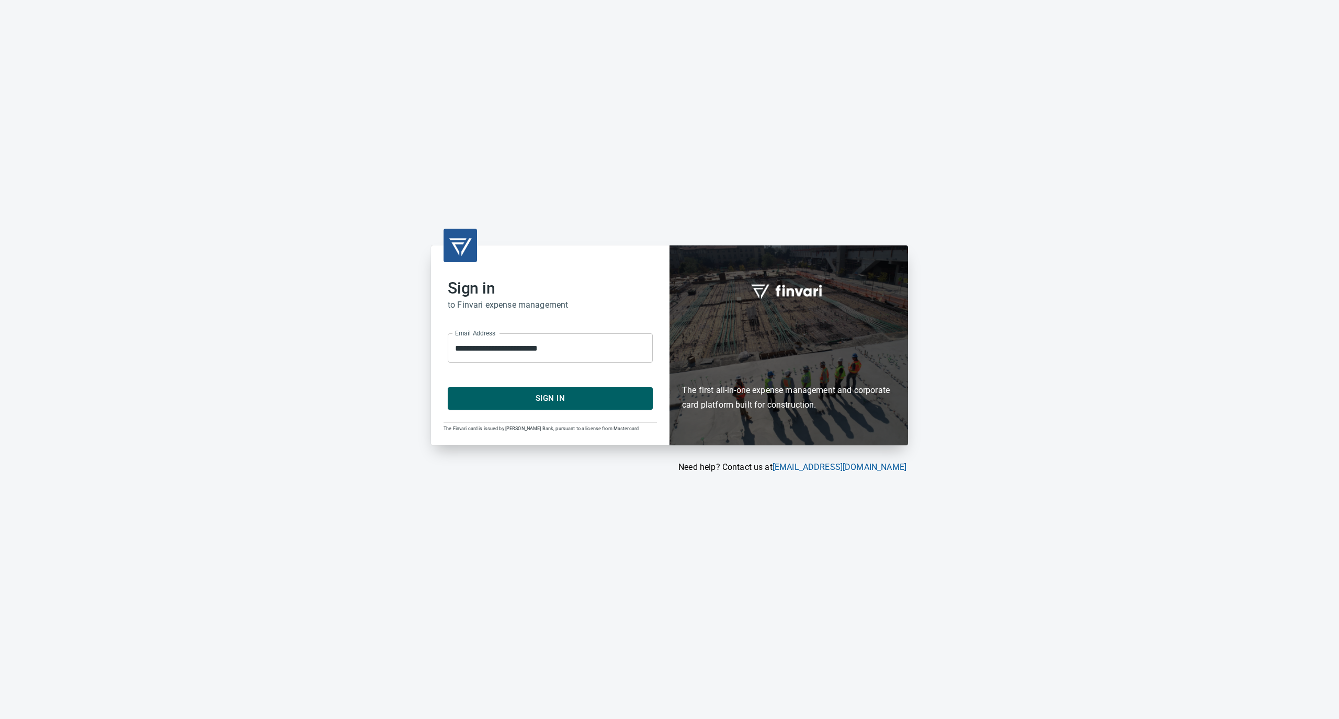 This screenshot has height=719, width=1339. Describe the element at coordinates (789, 290) in the screenshot. I see `img: fullword_logo_white.png` at that location.